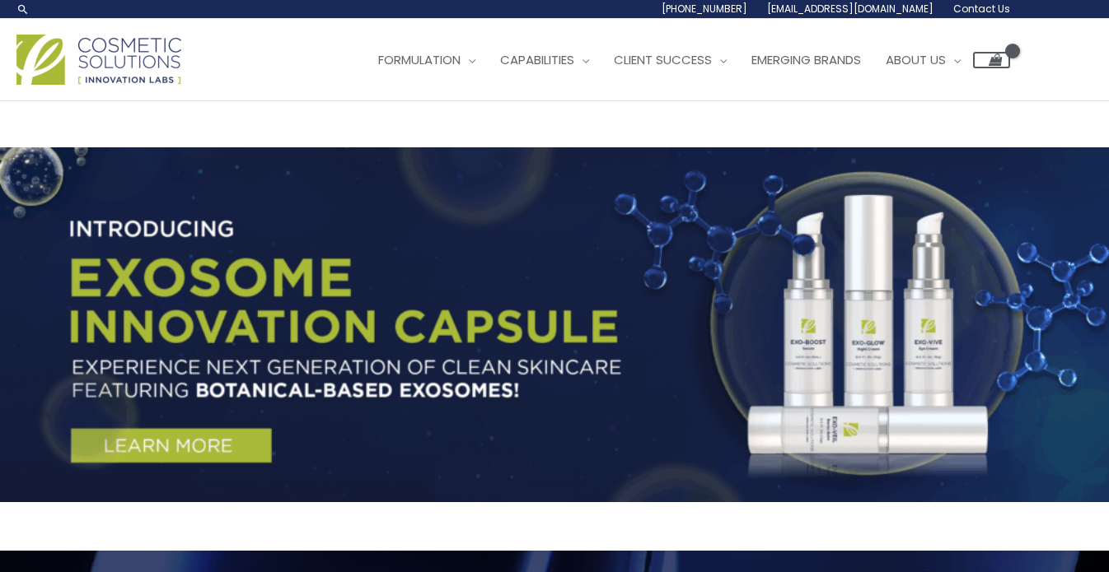  Describe the element at coordinates (23, 9) in the screenshot. I see `a: Search icon link` at that location.